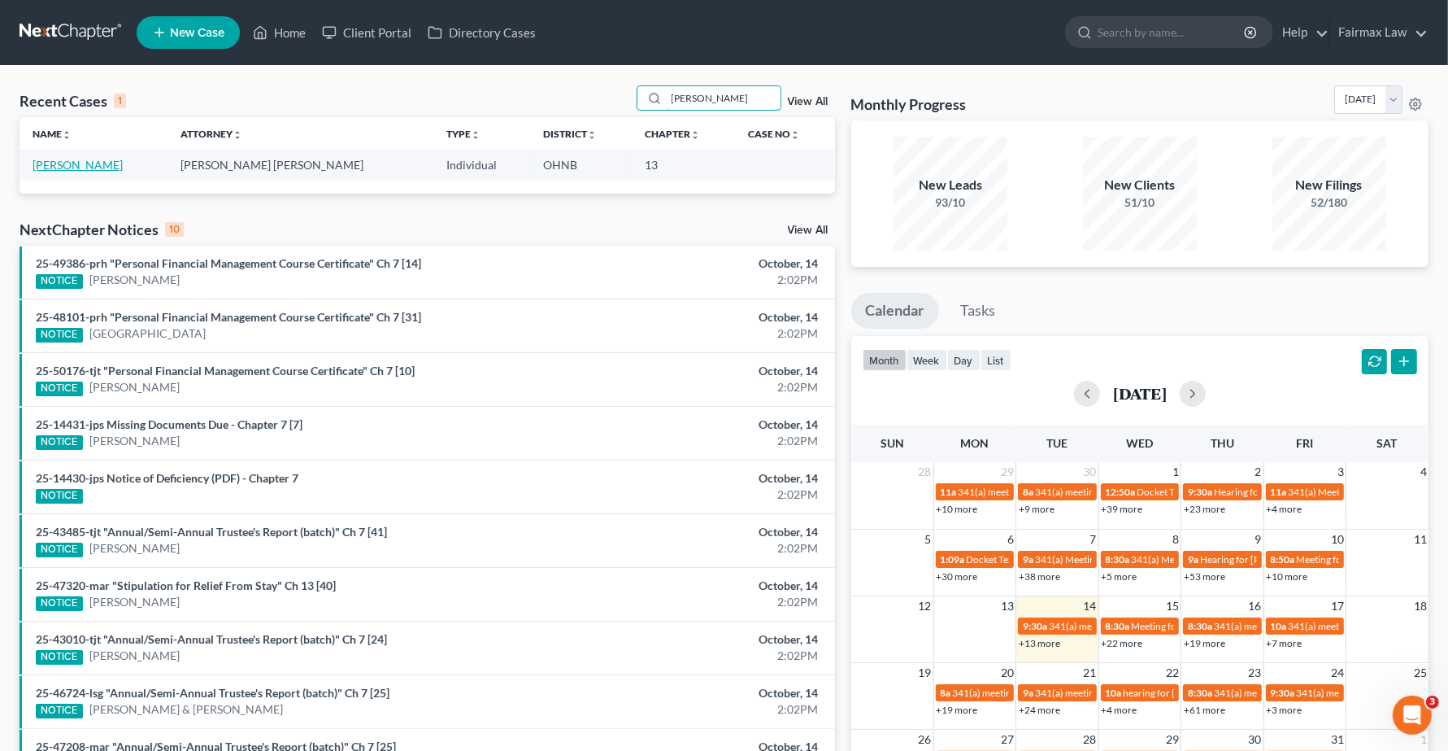  I want to click on span: 18, so click(1421, 606).